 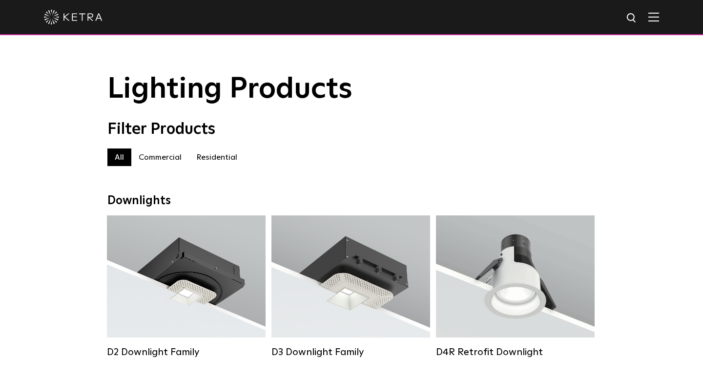 What do you see at coordinates (351, 129) in the screenshot?
I see `div: Filter Products` at bounding box center [351, 129].